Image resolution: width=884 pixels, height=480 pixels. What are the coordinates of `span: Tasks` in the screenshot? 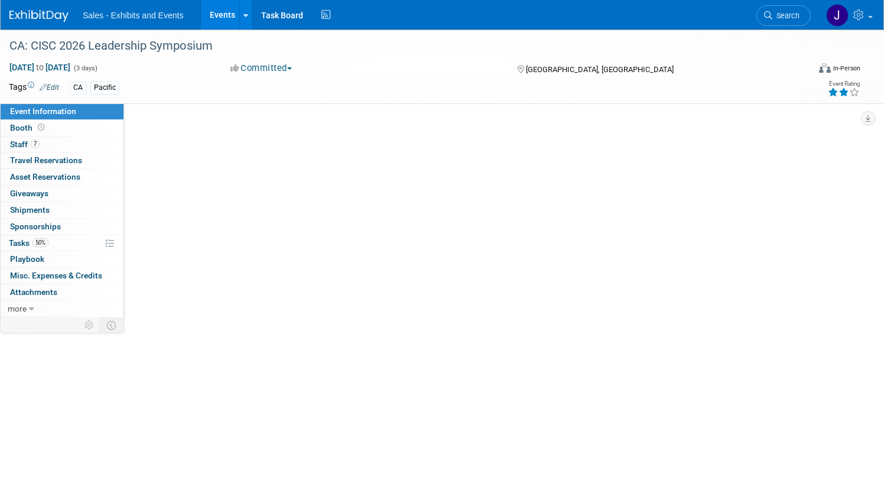 It's located at (28, 243).